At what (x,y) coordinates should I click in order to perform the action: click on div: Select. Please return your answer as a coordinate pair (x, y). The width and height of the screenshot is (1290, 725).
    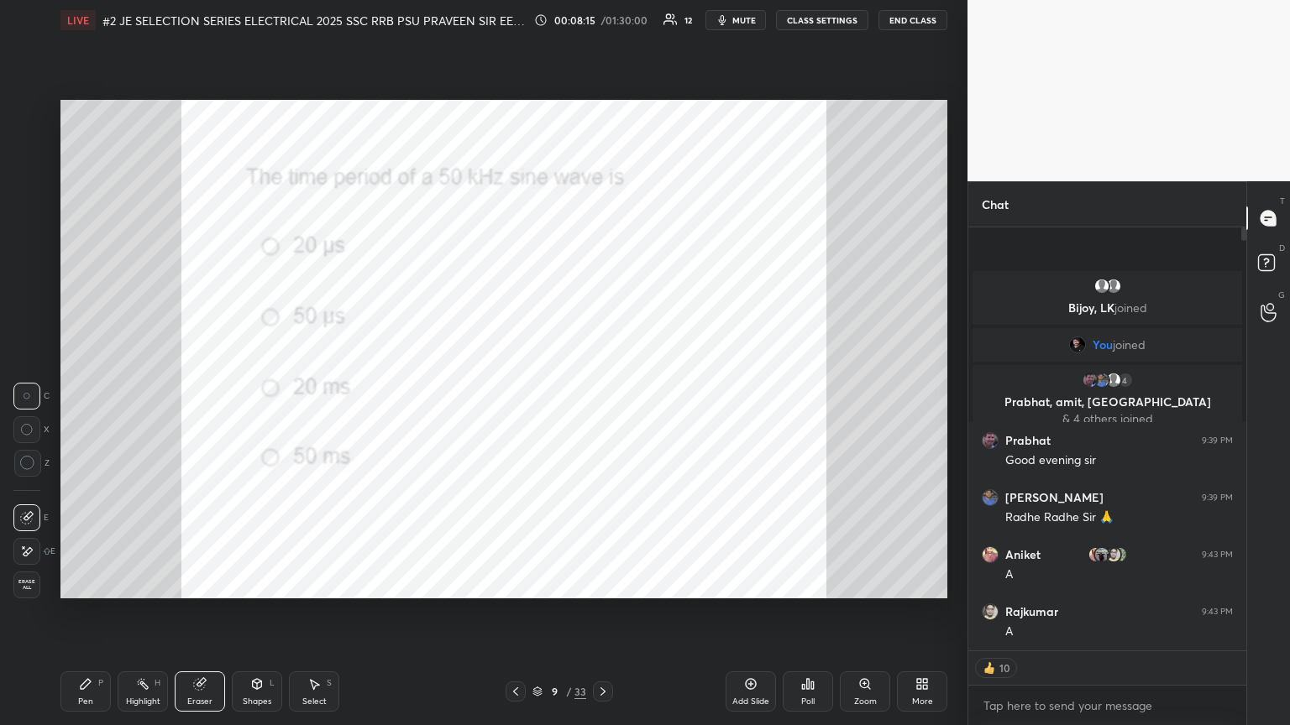
    Looking at the image, I should click on (314, 702).